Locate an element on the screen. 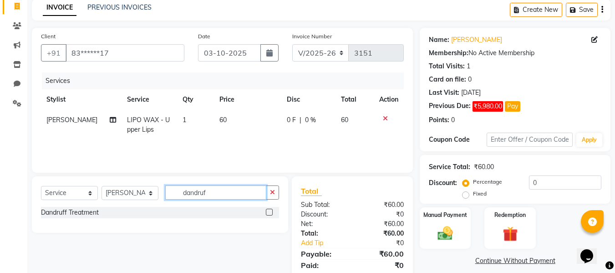 The image size is (615, 273). input: Enter Offer / Coupon Code is located at coordinates (530, 139).